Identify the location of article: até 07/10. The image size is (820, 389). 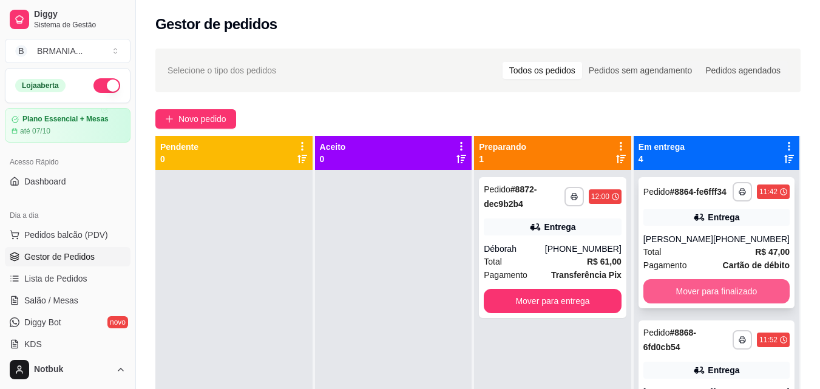
(35, 131).